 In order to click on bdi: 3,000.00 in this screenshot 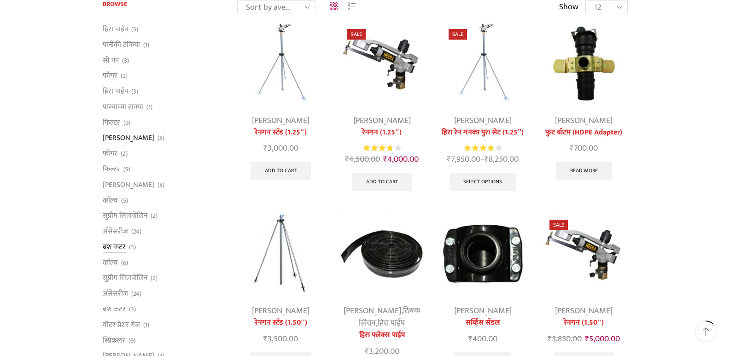, I will do `click(281, 148)`.